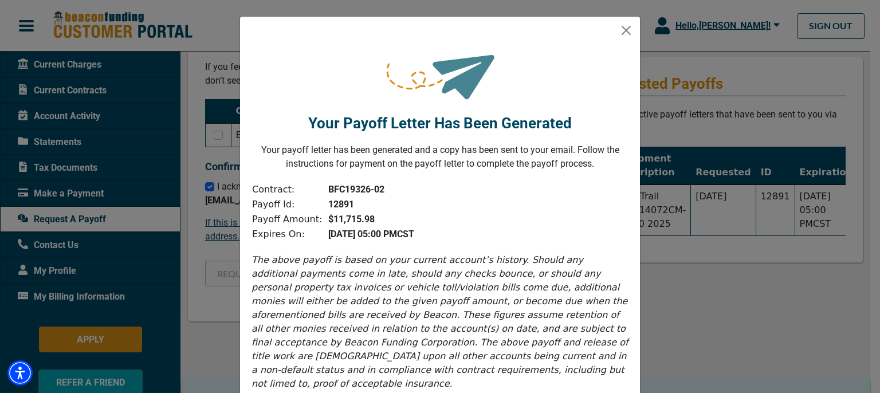 Image resolution: width=880 pixels, height=393 pixels. Describe the element at coordinates (20, 373) in the screenshot. I see `div: Accessibility Menu` at that location.